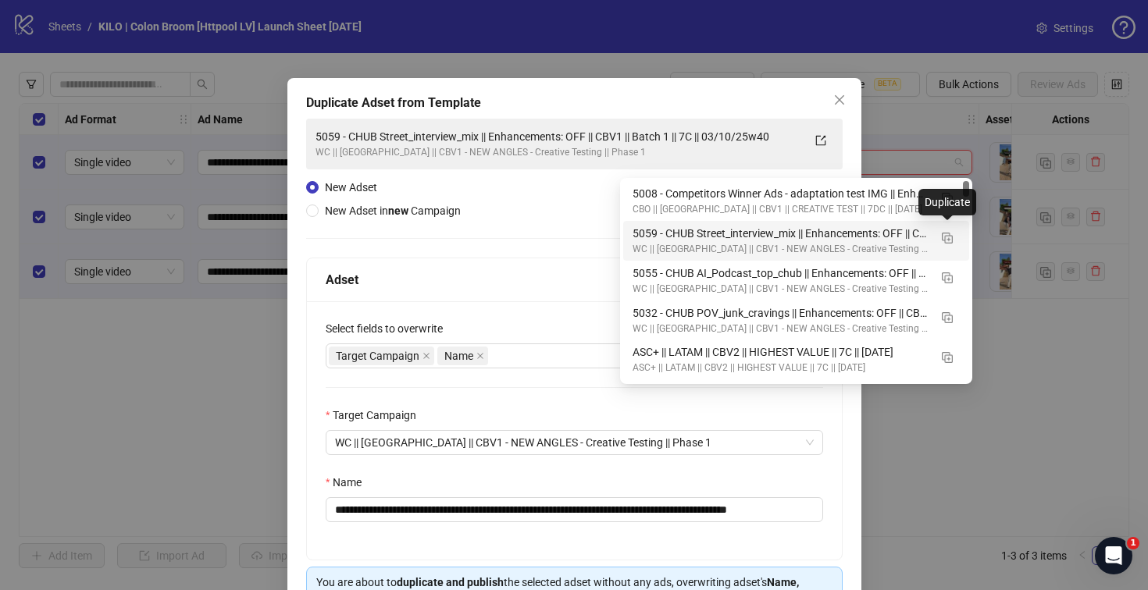 This screenshot has width=1148, height=590. I want to click on strong: new, so click(398, 211).